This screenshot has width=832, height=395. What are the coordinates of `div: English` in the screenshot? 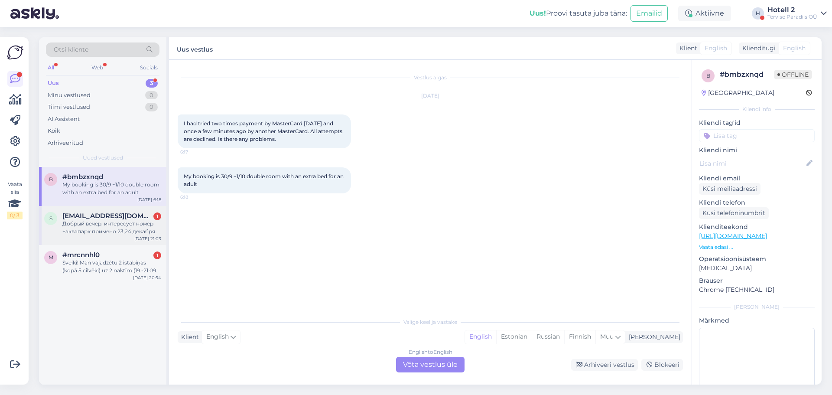 It's located at (481, 337).